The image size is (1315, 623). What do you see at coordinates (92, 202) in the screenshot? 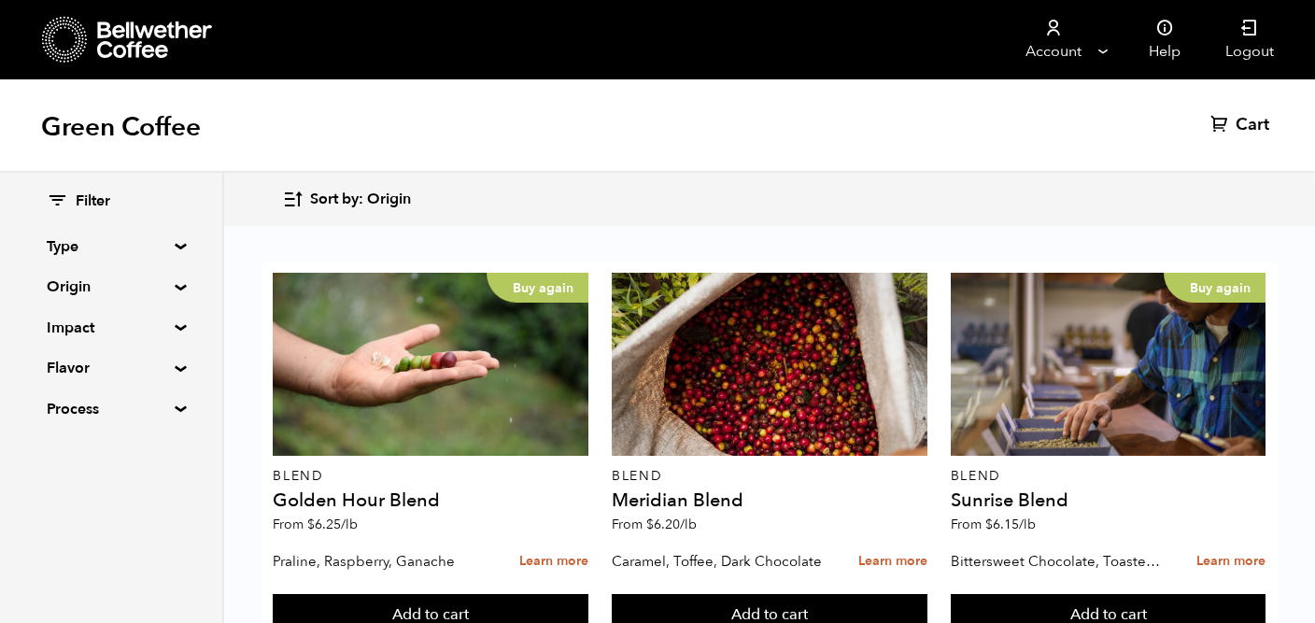
I see `span: Filter` at bounding box center [92, 202].